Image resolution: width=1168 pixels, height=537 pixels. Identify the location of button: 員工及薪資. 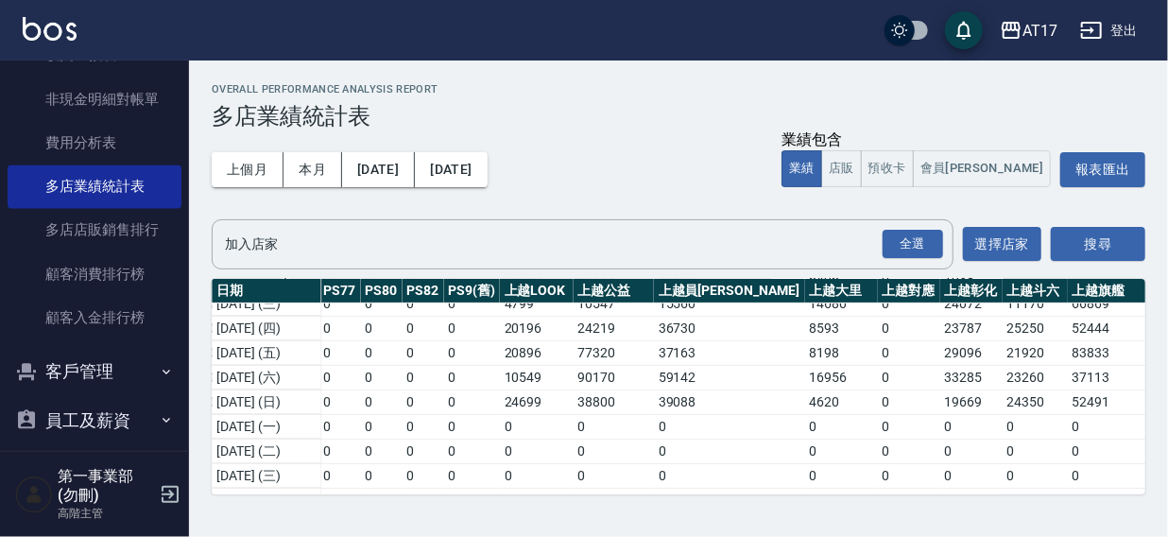
(94, 420).